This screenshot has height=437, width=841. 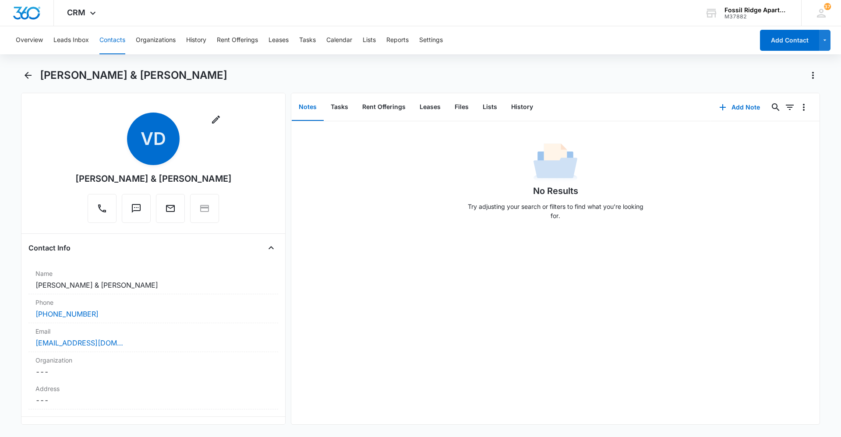 What do you see at coordinates (555, 191) in the screenshot?
I see `h1: No Results` at bounding box center [555, 191].